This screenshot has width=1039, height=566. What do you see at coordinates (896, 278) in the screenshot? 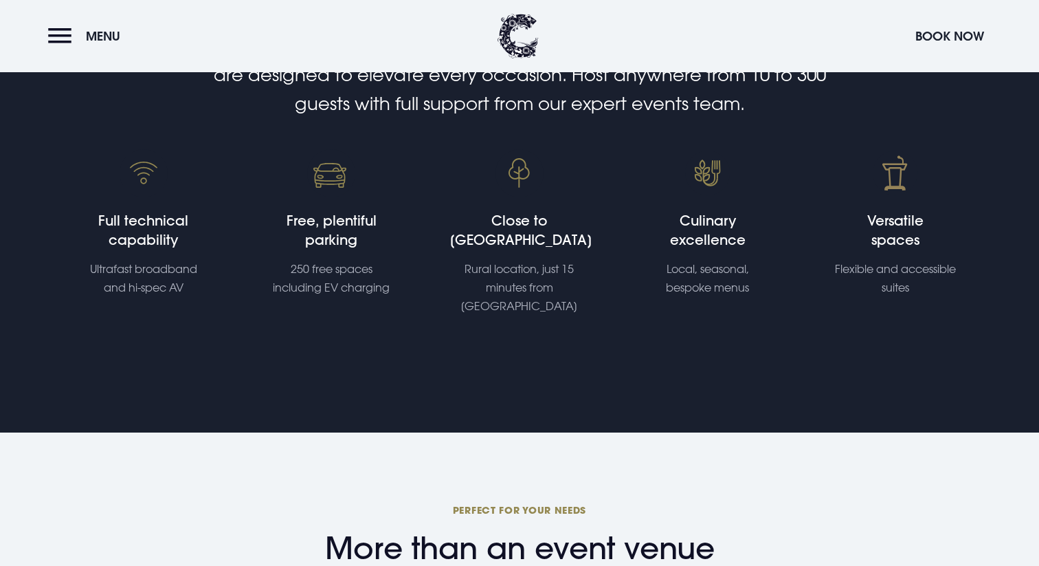
I see `p: Flexible and accessible suites` at bounding box center [896, 278].